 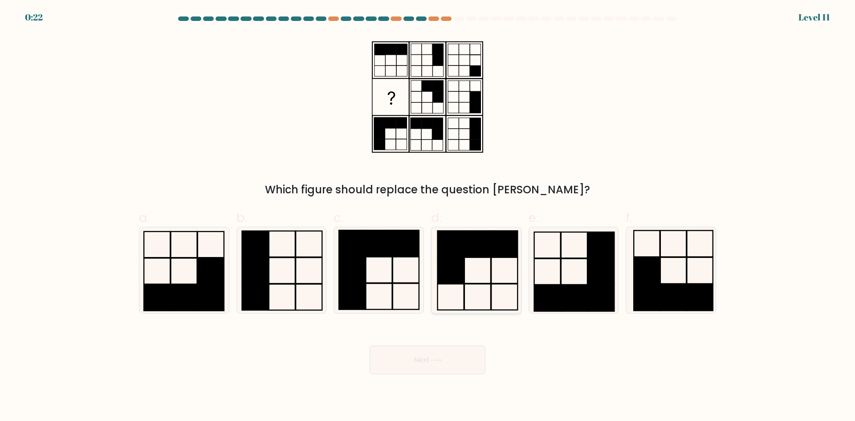 What do you see at coordinates (428, 360) in the screenshot?
I see `button: Next` at bounding box center [428, 360].